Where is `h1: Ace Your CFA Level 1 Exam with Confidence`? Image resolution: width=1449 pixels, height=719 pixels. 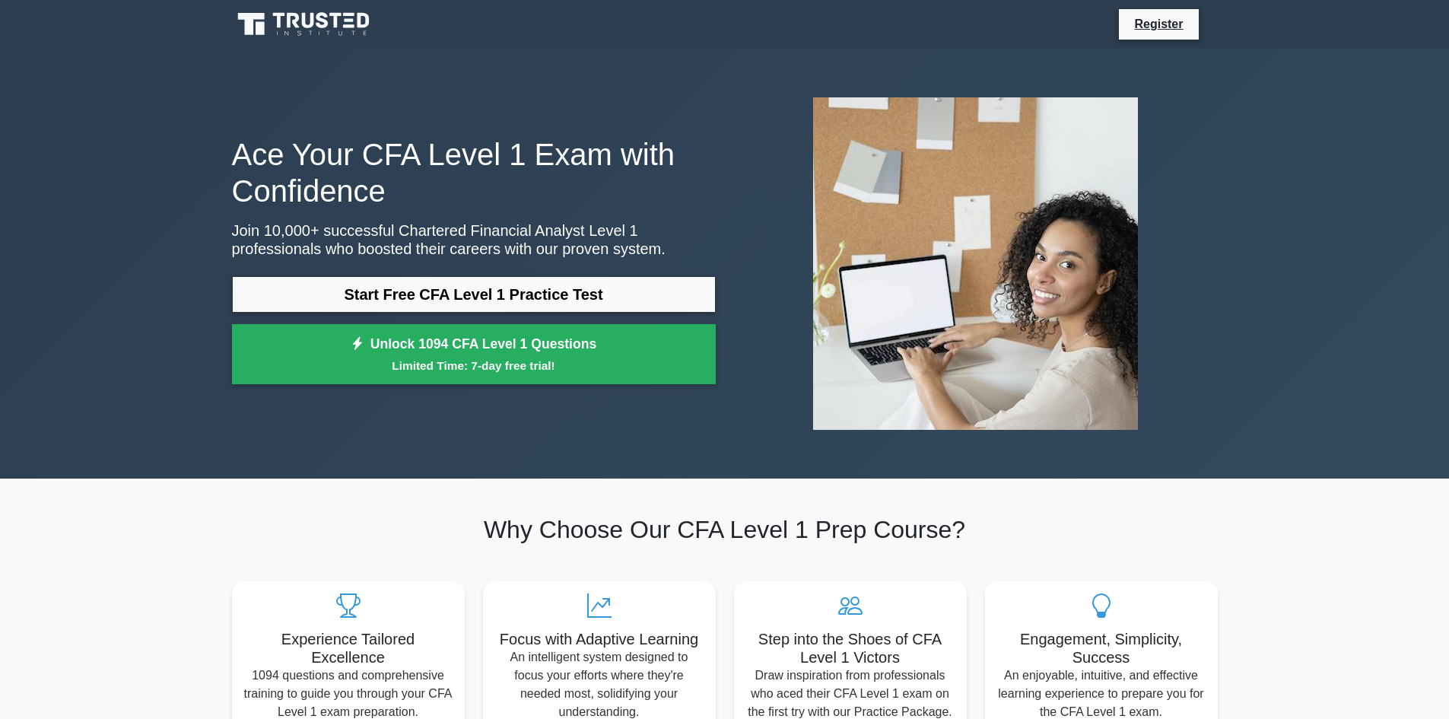
h1: Ace Your CFA Level 1 Exam with Confidence is located at coordinates (474, 173).